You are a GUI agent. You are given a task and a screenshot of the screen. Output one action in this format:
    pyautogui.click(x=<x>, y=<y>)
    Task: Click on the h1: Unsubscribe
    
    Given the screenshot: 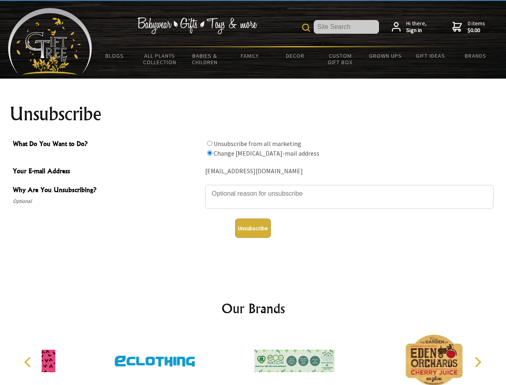 What is the action you would take?
    pyautogui.click(x=253, y=114)
    